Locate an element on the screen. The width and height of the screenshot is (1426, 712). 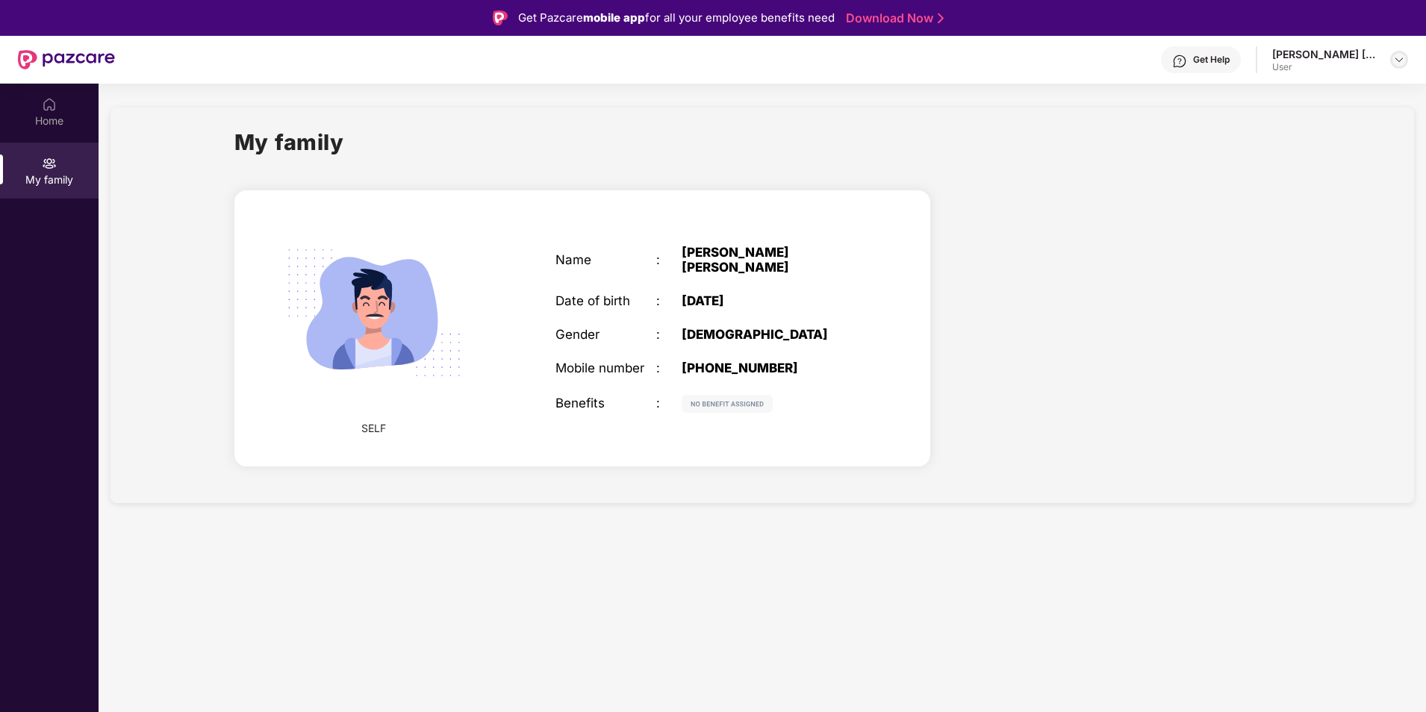
span: SELF is located at coordinates (373, 429).